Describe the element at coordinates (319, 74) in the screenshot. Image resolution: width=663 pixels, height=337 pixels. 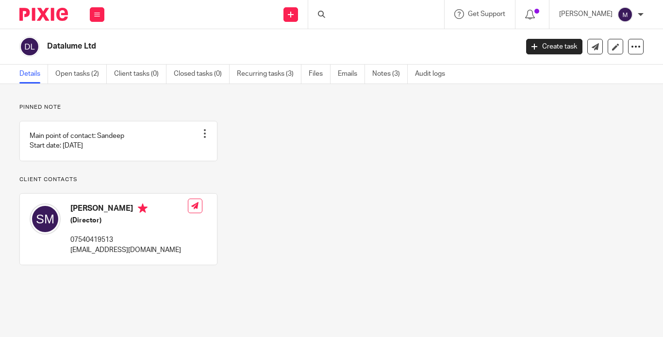
I see `a: Files` at that location.